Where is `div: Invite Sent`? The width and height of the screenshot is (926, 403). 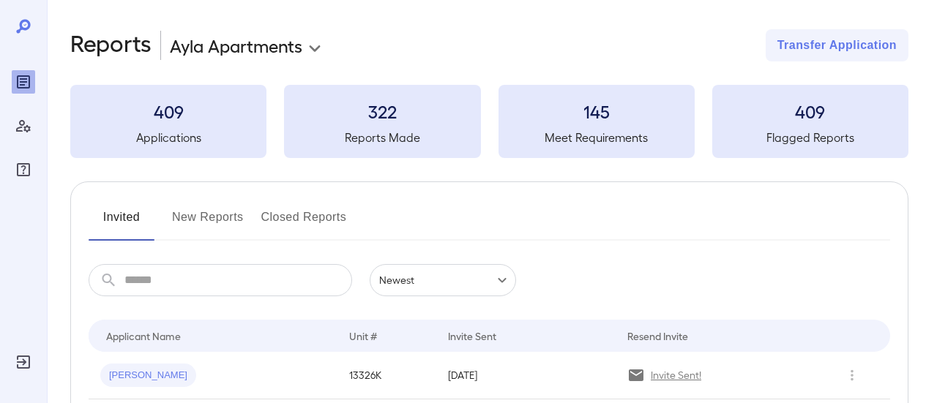
div: Invite Sent is located at coordinates (472, 336).